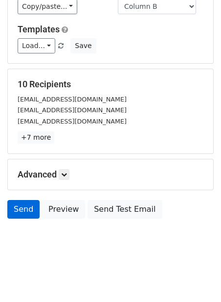 The height and width of the screenshot is (302, 221). What do you see at coordinates (64, 209) in the screenshot?
I see `a: Preview` at bounding box center [64, 209].